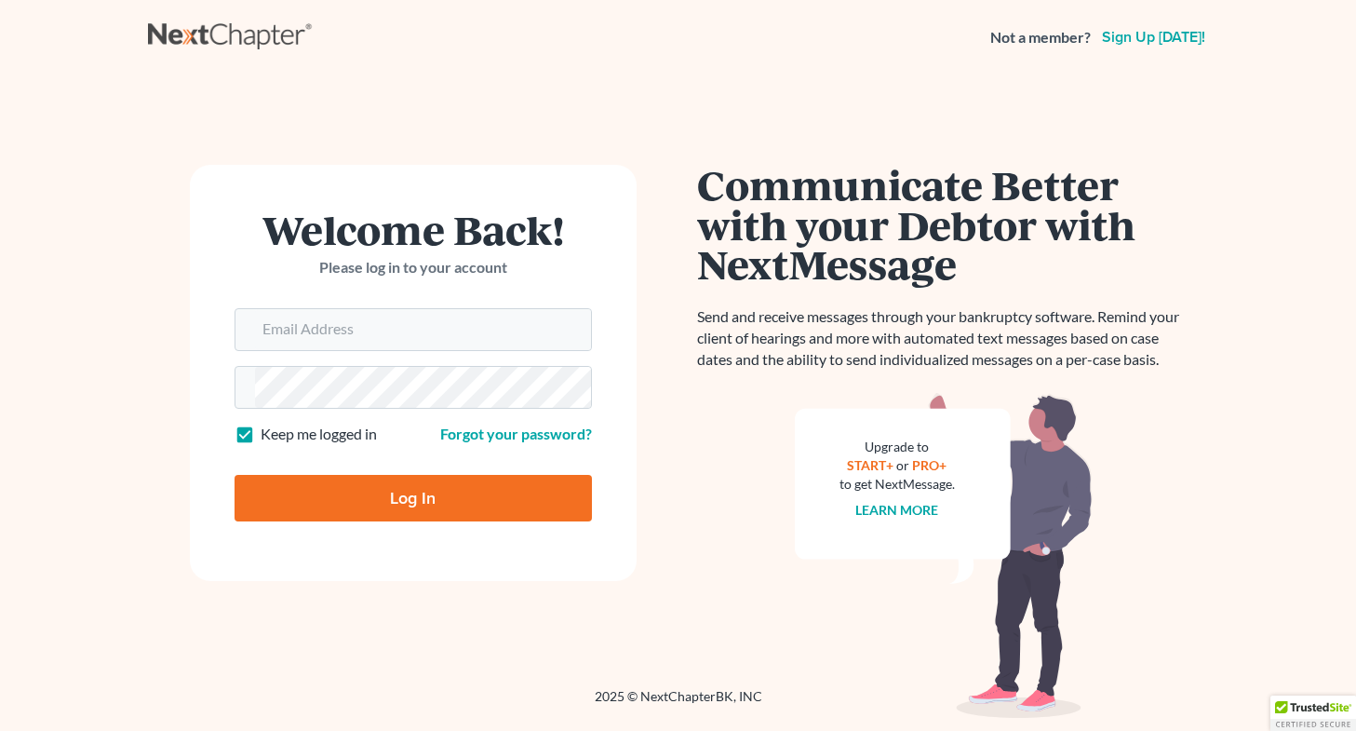 This screenshot has width=1356, height=731. What do you see at coordinates (897, 509) in the screenshot?
I see `a: Learn more` at bounding box center [897, 509].